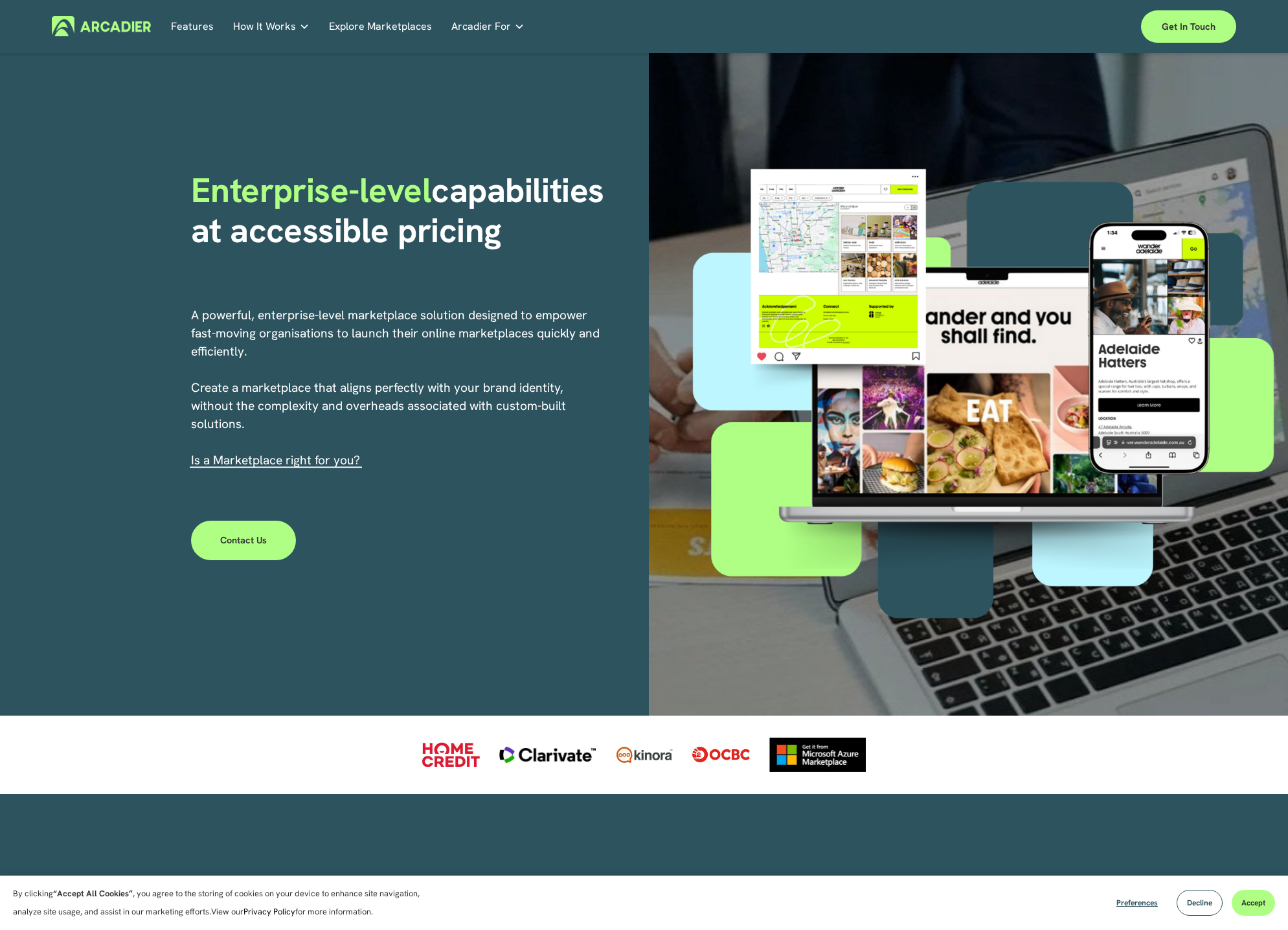 The image size is (1288, 930). What do you see at coordinates (1137, 902) in the screenshot?
I see `span: Preferences` at bounding box center [1137, 902].